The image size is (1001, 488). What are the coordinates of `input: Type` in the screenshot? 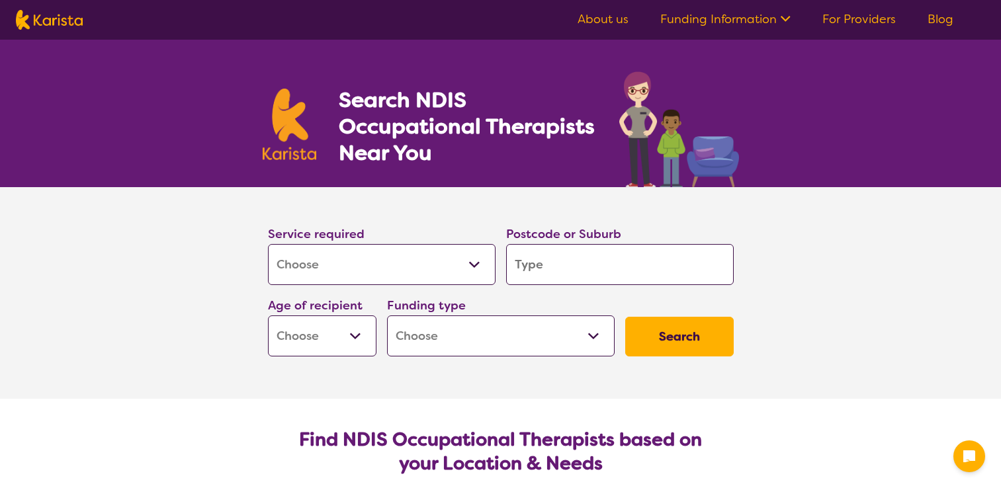 It's located at (620, 265).